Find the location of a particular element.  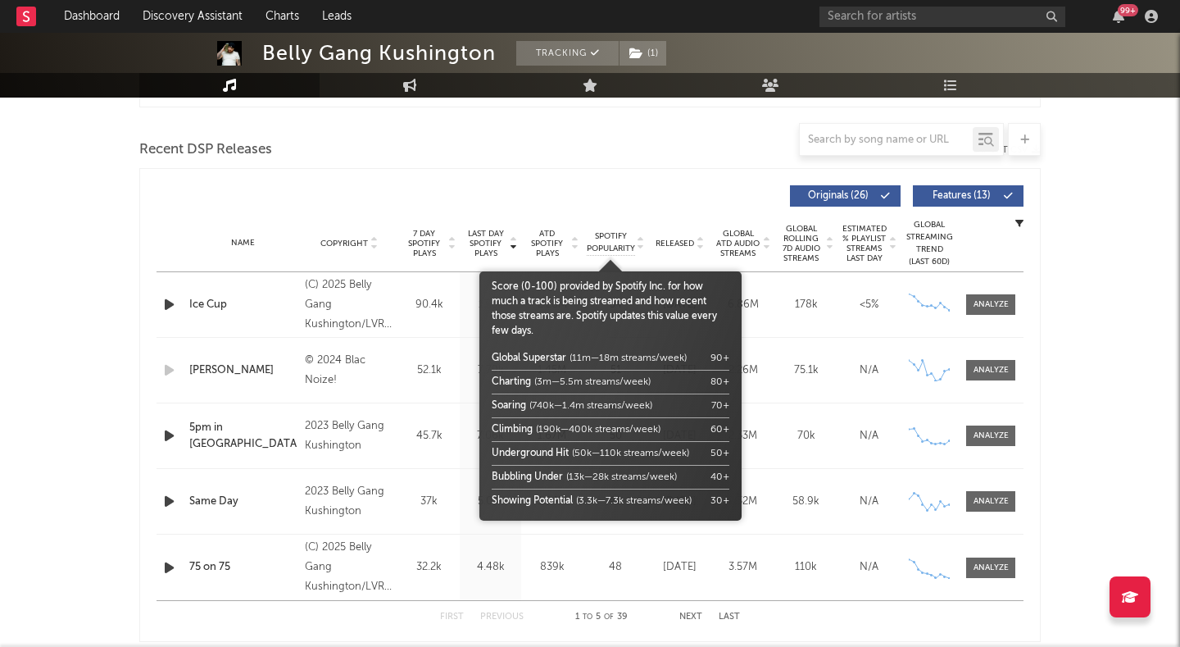

div: Name is located at coordinates (243, 243).